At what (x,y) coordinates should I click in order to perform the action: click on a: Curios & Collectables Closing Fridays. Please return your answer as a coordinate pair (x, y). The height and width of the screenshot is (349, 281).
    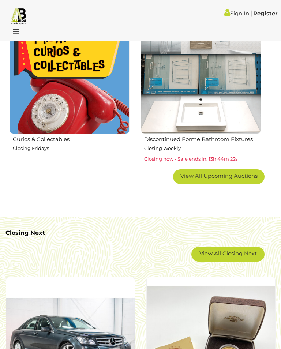
    Looking at the image, I should click on (69, 89).